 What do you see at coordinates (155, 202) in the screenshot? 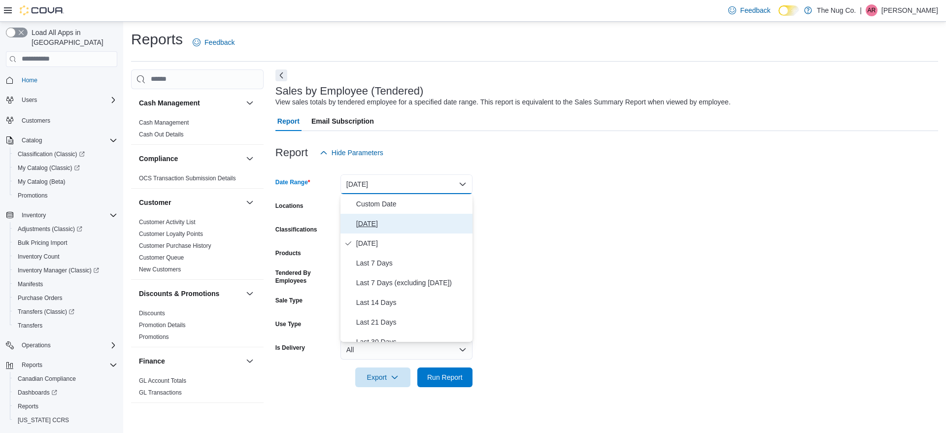
I see `h3: Customer` at bounding box center [155, 202].